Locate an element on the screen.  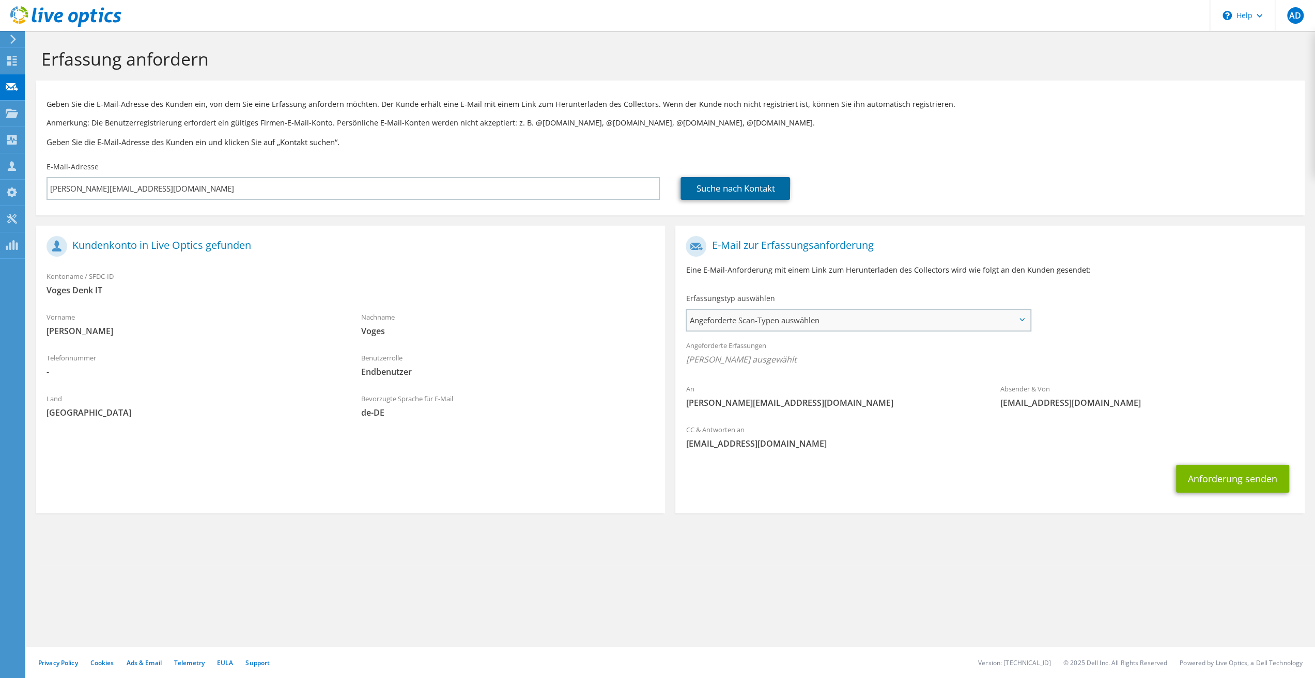
a: EULA is located at coordinates (225, 663).